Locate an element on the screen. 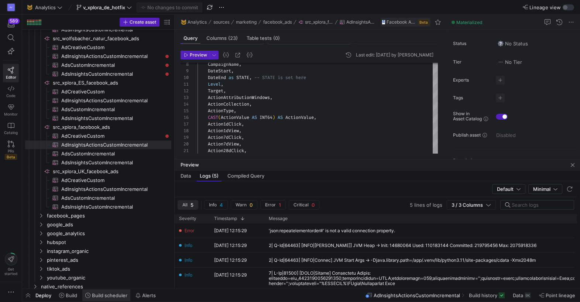 Image resolution: width=580 pixels, height=302 pixels. button: Preview is located at coordinates (195, 55).